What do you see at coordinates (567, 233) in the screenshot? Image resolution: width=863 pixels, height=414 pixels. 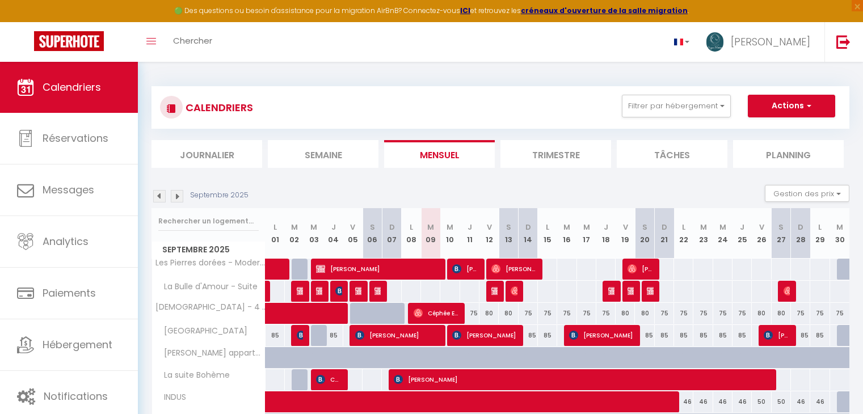 I see `th: 16` at bounding box center [567, 233].